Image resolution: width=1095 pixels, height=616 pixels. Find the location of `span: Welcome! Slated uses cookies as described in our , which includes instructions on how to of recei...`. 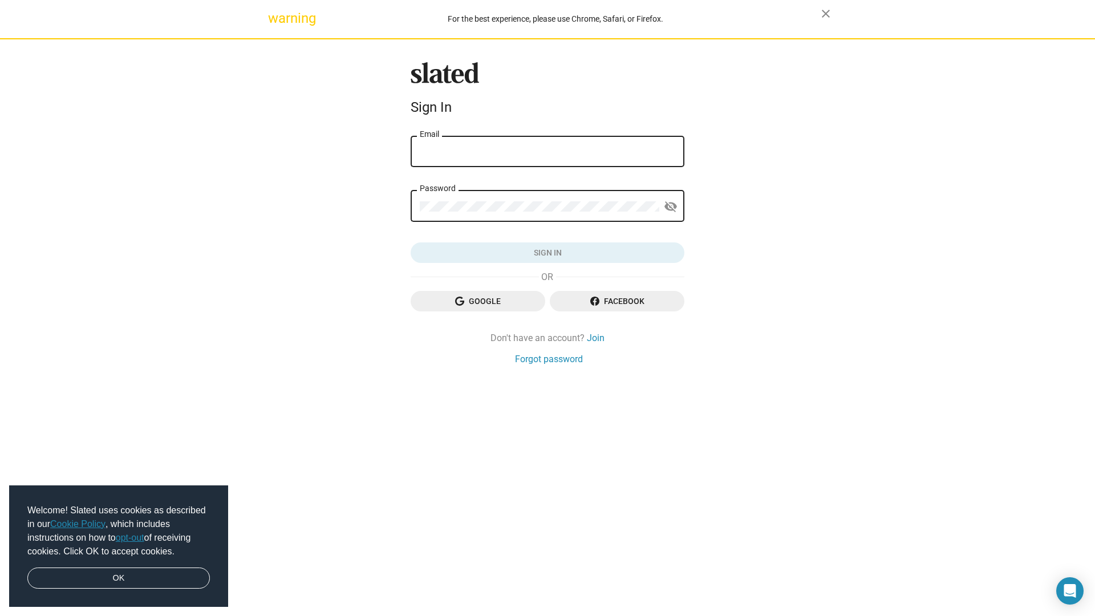

span: Welcome! Slated uses cookies as described in our , which includes instructions on how to of recei... is located at coordinates (119, 531).